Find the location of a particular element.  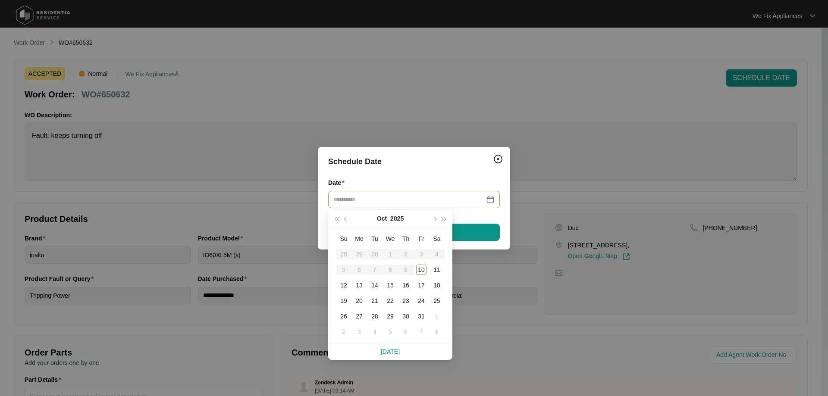

td: 2025-11-04 is located at coordinates (375, 332).